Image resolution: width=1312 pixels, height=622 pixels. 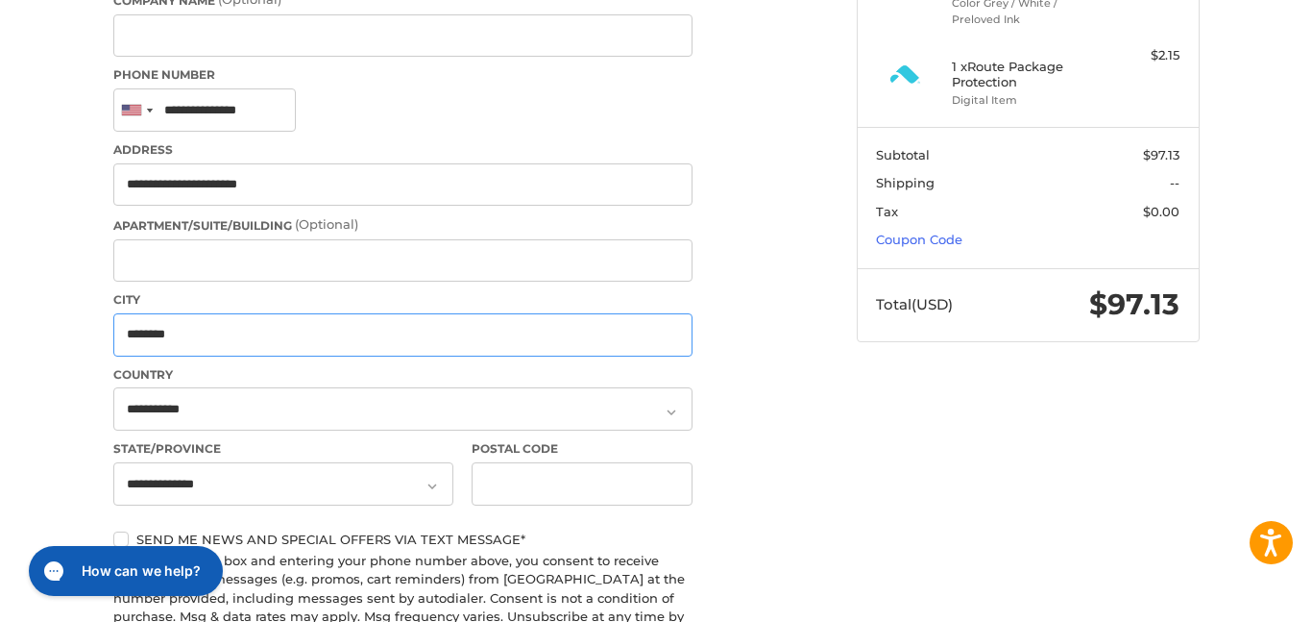 What do you see at coordinates (903, 155) in the screenshot?
I see `span: Subtotal` at bounding box center [903, 155].